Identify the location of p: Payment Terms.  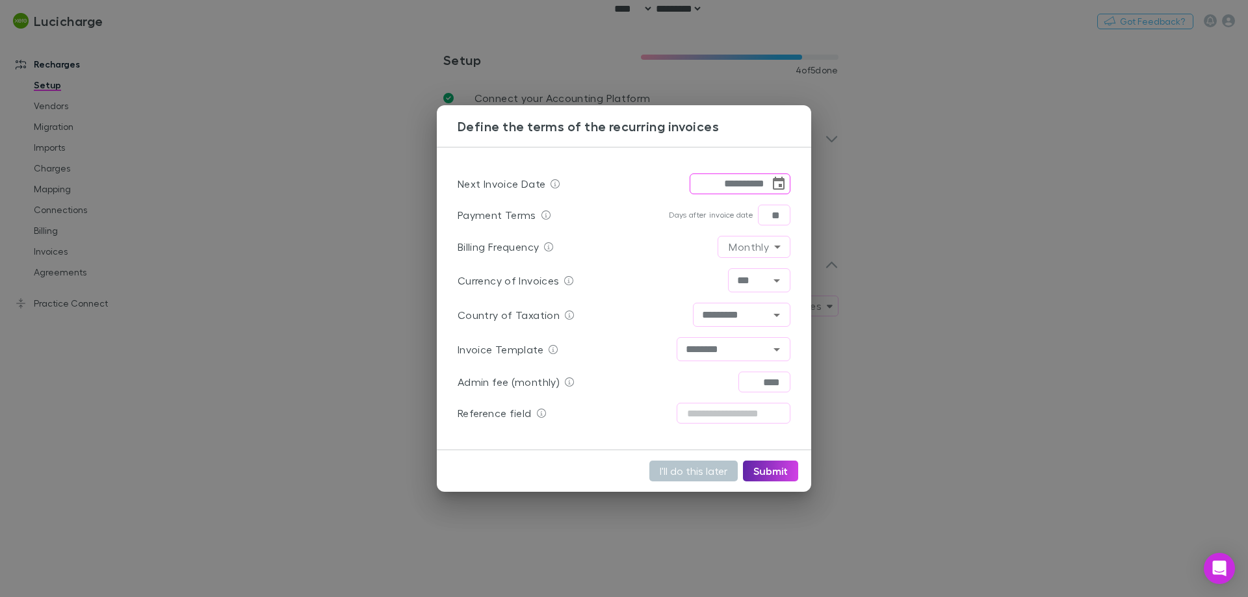
(497, 215).